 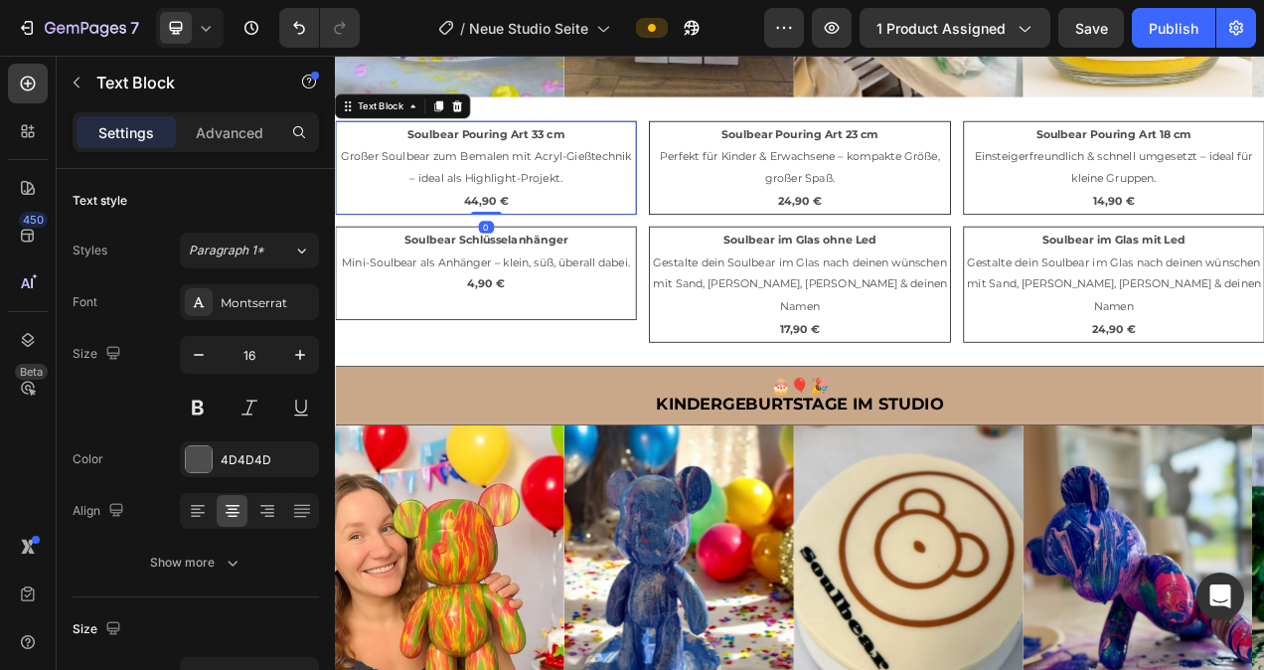 I want to click on span: Perfekt für Kinder & Erwachsene – kompakte Größe, großer Spaß., so click(x=596, y=143).